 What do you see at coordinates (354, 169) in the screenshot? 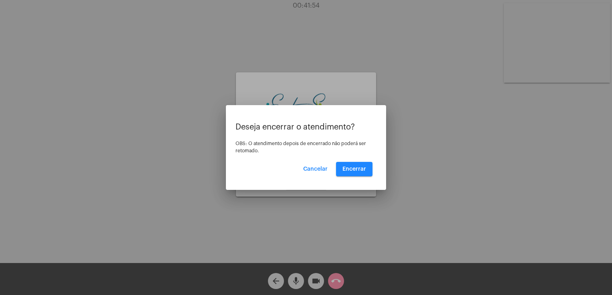
I see `span: Encerrar` at bounding box center [354, 169].